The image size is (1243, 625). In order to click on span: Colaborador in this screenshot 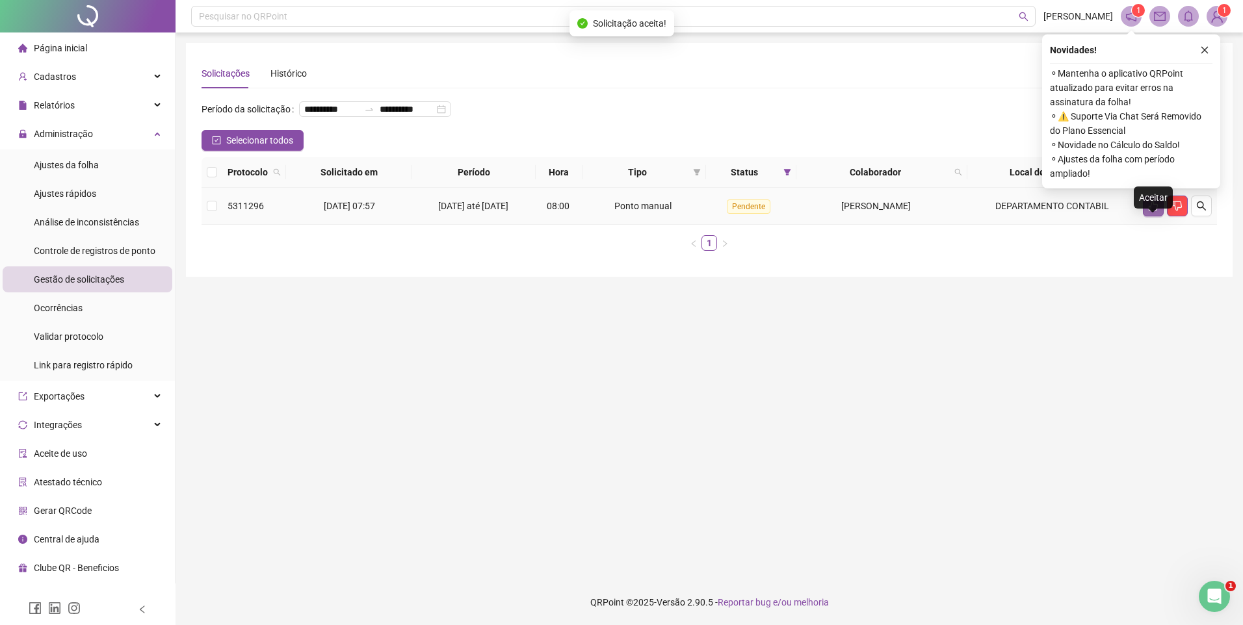, I will do `click(875, 172)`.